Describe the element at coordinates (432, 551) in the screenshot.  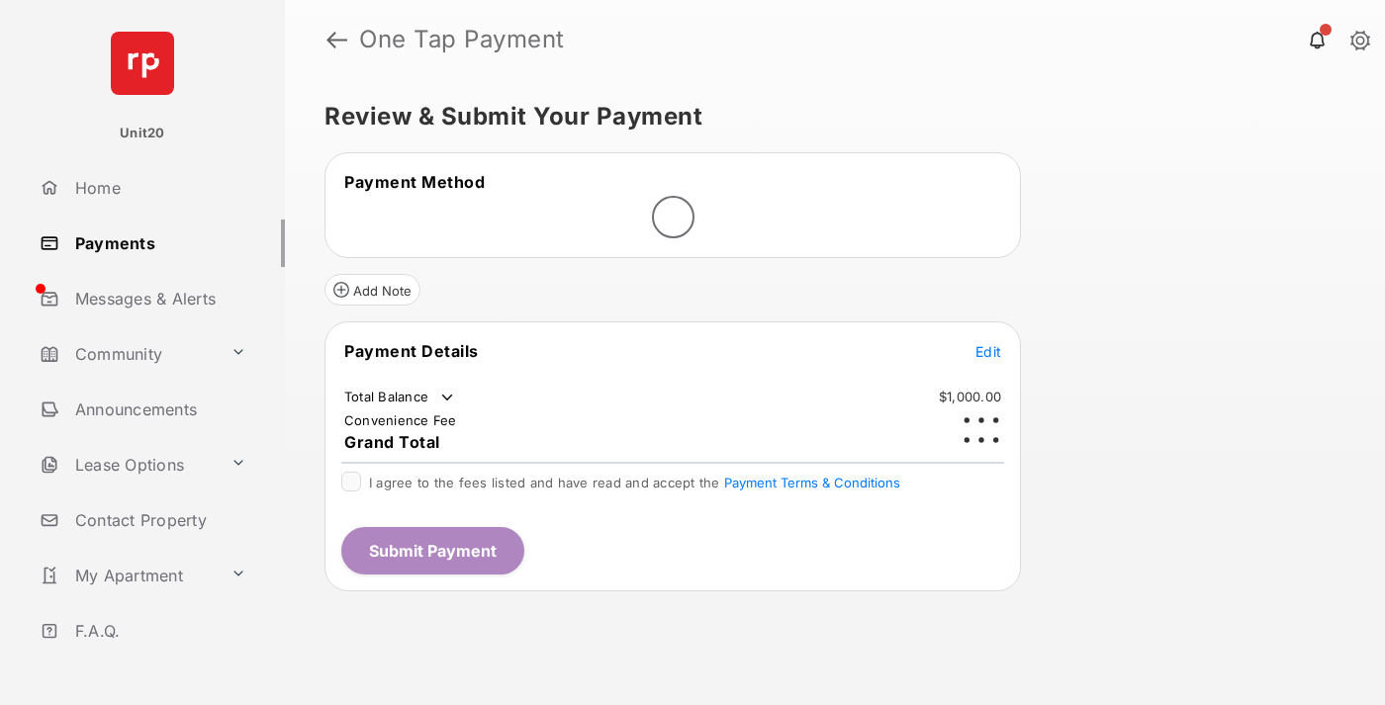
I see `button: Submit Payment` at that location.